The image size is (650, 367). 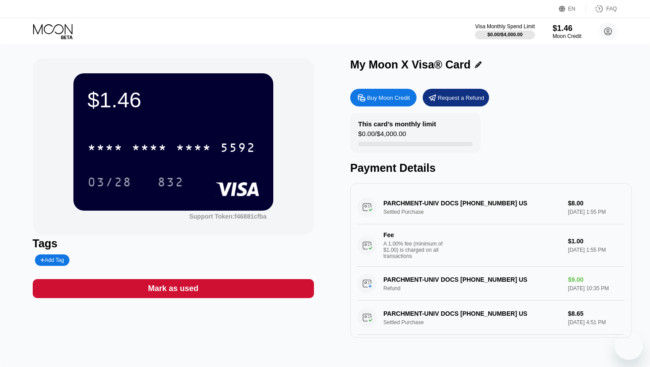 I want to click on div: $1.46Moon Credit, so click(x=567, y=31).